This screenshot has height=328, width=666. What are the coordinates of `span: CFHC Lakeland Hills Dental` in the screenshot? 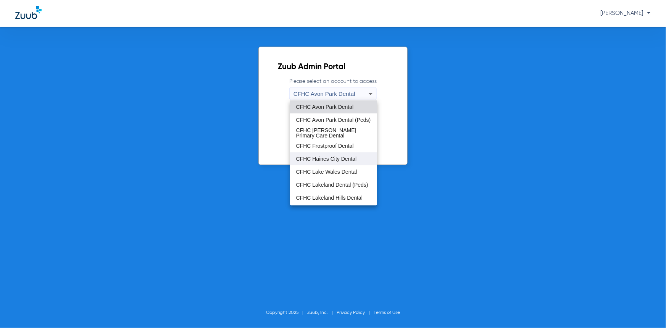 It's located at (329, 198).